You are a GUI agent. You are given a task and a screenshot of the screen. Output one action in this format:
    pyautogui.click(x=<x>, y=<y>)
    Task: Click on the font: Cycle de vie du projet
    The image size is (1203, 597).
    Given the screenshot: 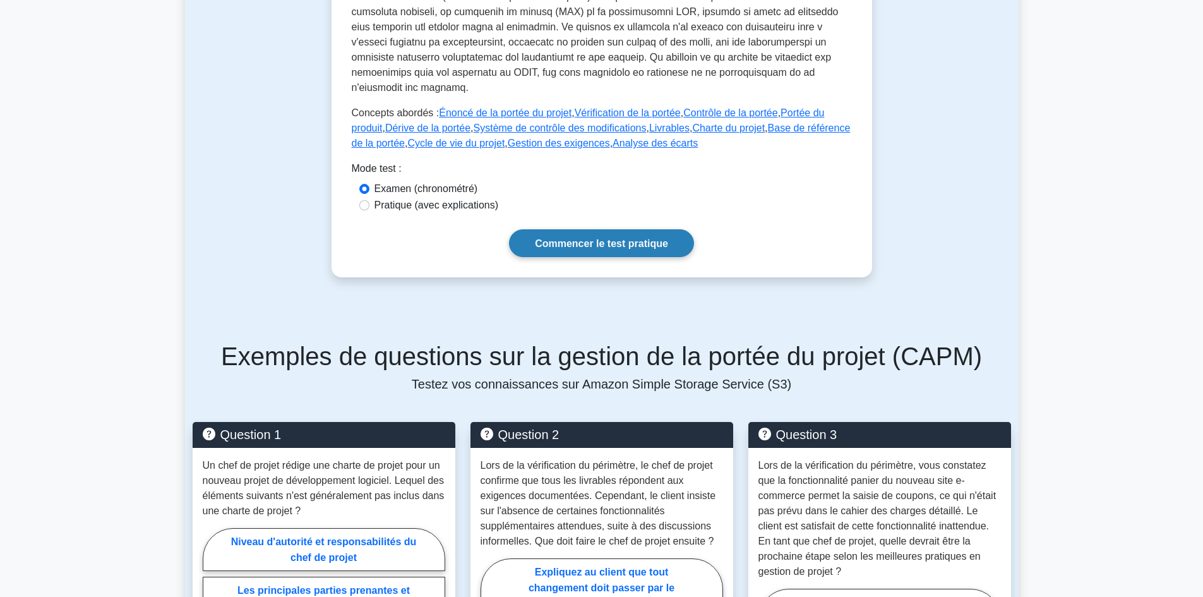 What is the action you would take?
    pyautogui.click(x=456, y=143)
    